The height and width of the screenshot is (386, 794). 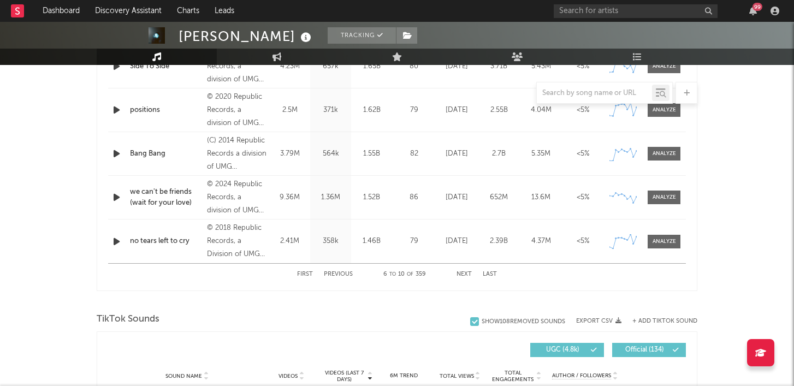 I want to click on div: 2.5M, so click(x=289, y=110).